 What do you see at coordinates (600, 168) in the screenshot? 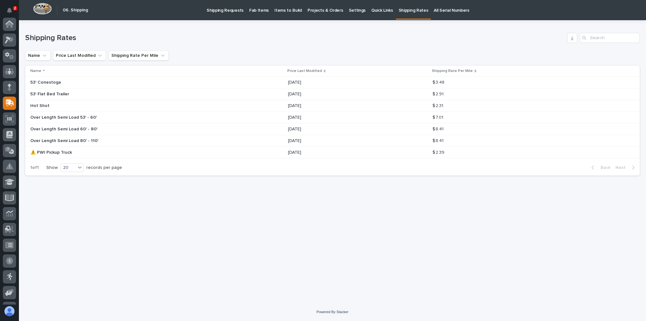
I see `button: Back` at bounding box center [600, 168].